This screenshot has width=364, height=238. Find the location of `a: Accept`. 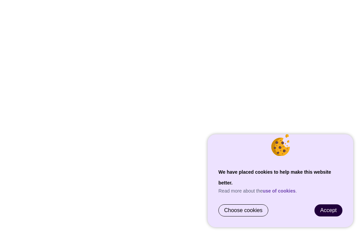

a: Accept is located at coordinates (328, 210).